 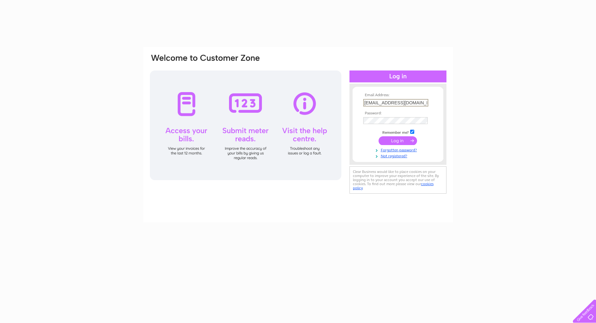 I want to click on th: Email Address:, so click(x=398, y=95).